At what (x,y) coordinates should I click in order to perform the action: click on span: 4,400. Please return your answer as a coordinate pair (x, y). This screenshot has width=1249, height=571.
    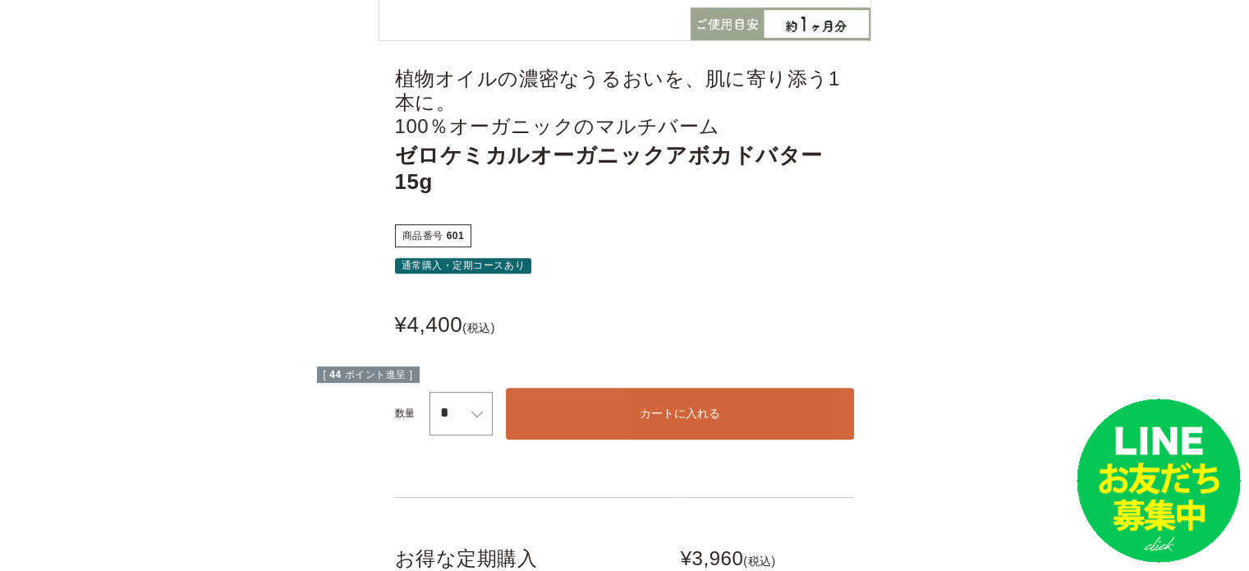
    Looking at the image, I should click on (435, 324).